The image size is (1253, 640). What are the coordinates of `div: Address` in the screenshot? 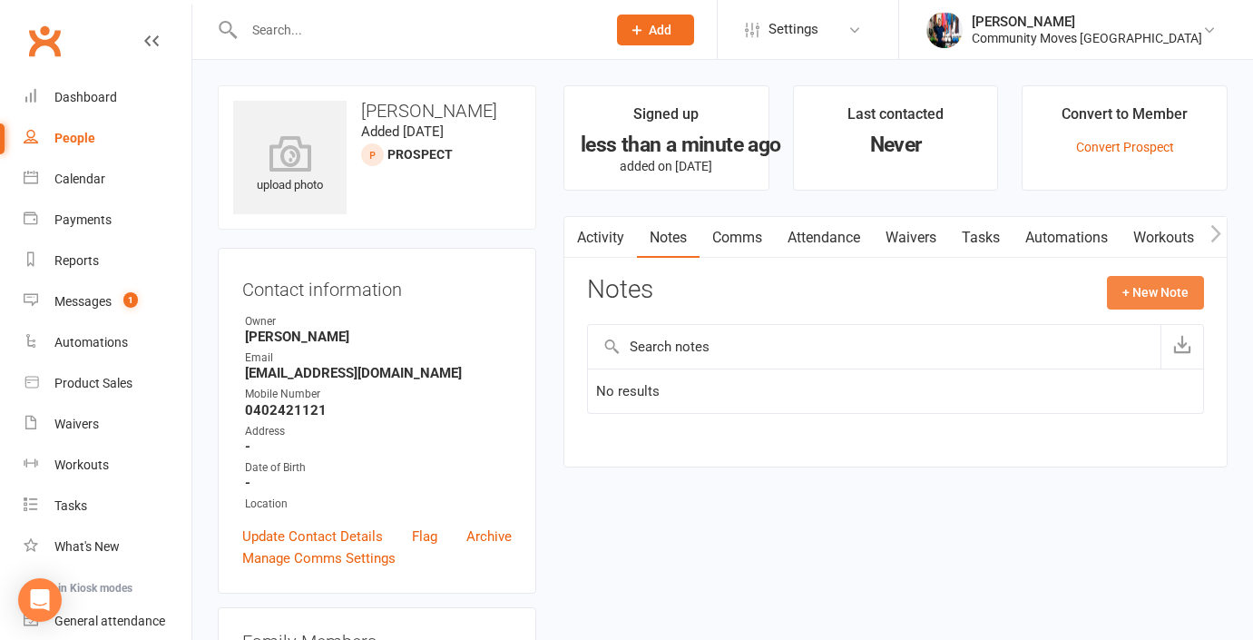 It's located at (378, 431).